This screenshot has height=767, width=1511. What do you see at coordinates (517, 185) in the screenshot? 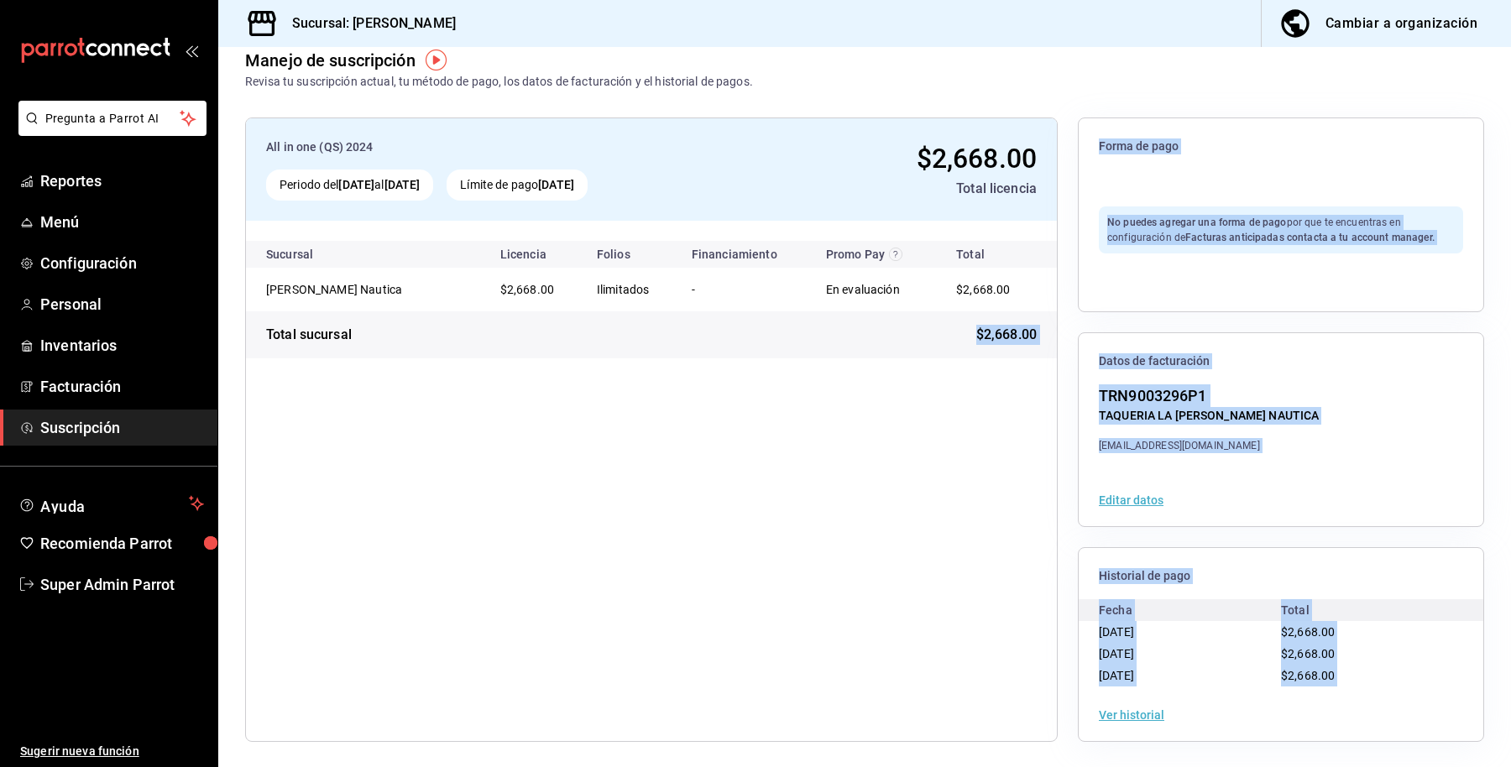
I see `div: Límite de pago` at bounding box center [517, 185].